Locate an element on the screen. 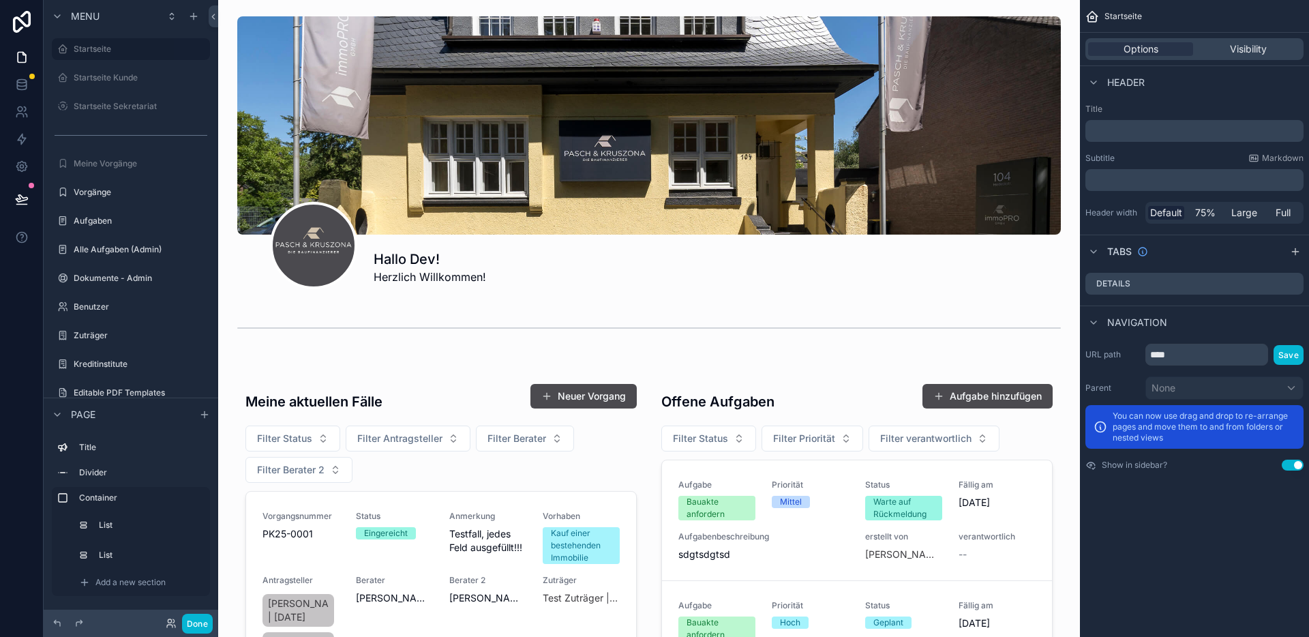  span: Startseite is located at coordinates (1123, 16).